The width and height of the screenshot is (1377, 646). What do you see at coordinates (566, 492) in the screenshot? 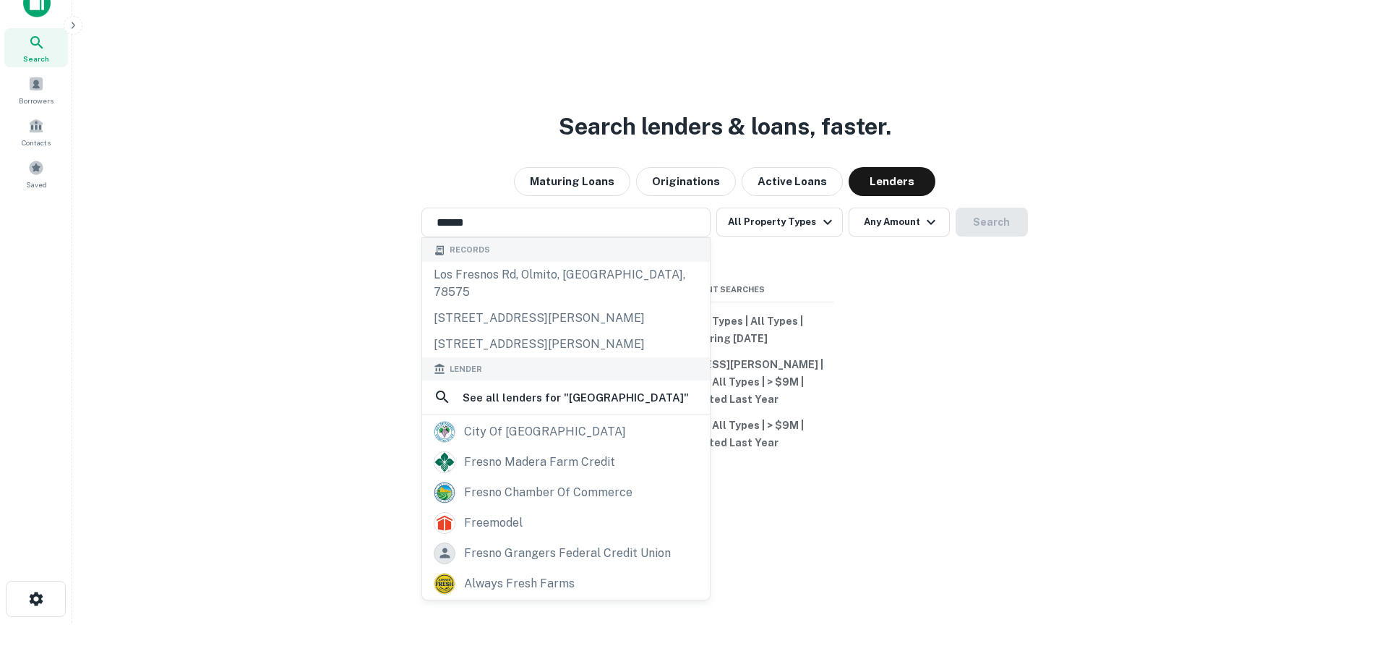
I see `a: fresno chamber of commerce` at bounding box center [566, 492].